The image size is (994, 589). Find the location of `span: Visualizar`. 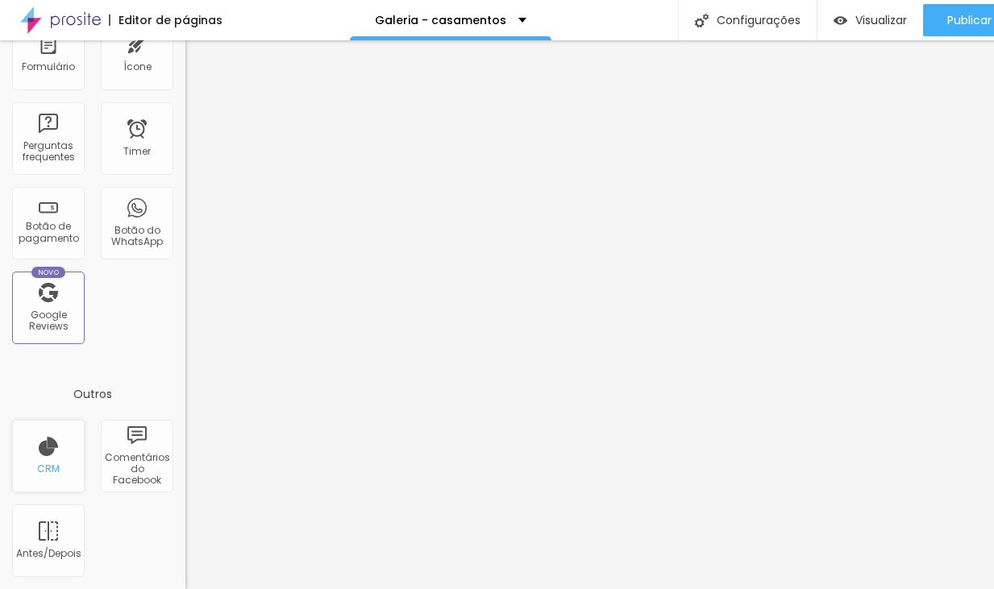

span: Visualizar is located at coordinates (881, 20).